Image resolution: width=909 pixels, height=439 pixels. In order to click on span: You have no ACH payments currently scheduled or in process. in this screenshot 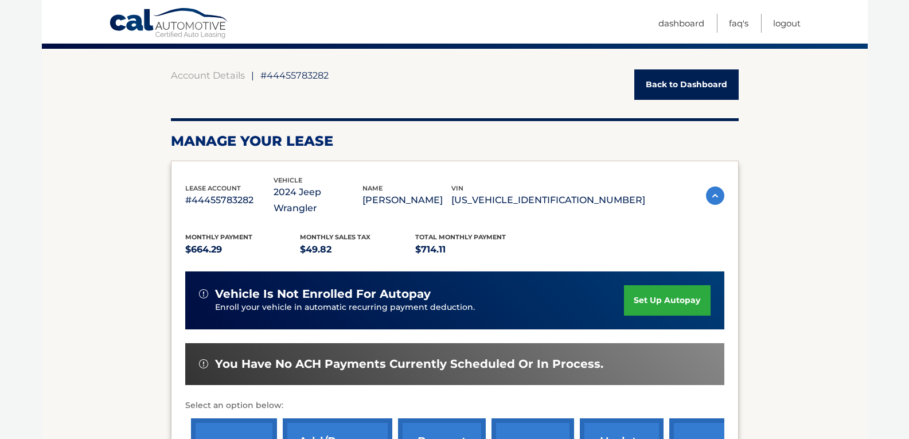, I will do `click(409, 364)`.